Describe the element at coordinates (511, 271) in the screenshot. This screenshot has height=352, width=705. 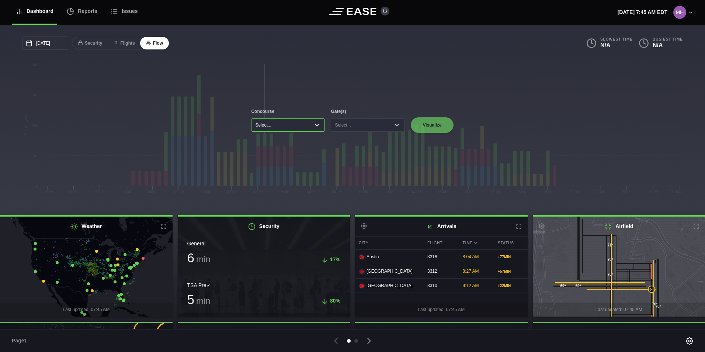
I see `div: + 57 MIN` at that location.